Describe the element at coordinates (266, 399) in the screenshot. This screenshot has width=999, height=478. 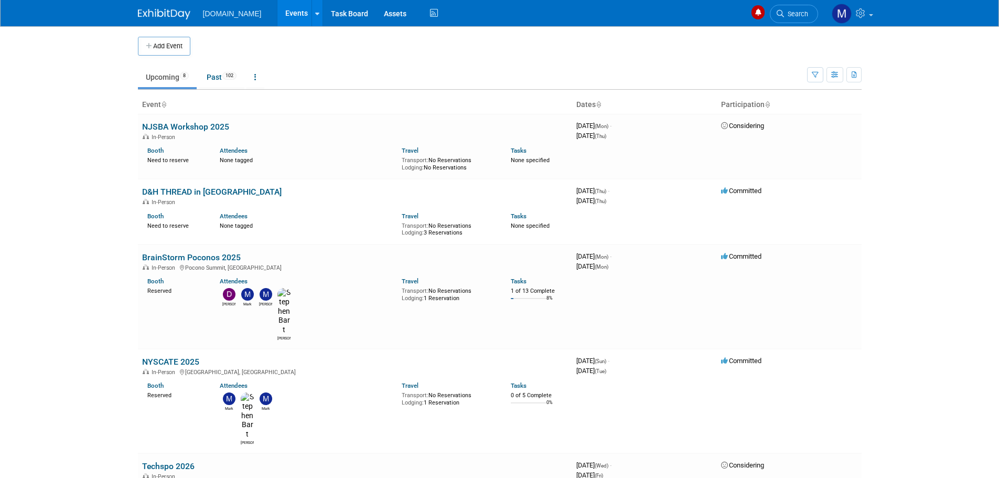
I see `img: Mark Triftshauser` at that location.